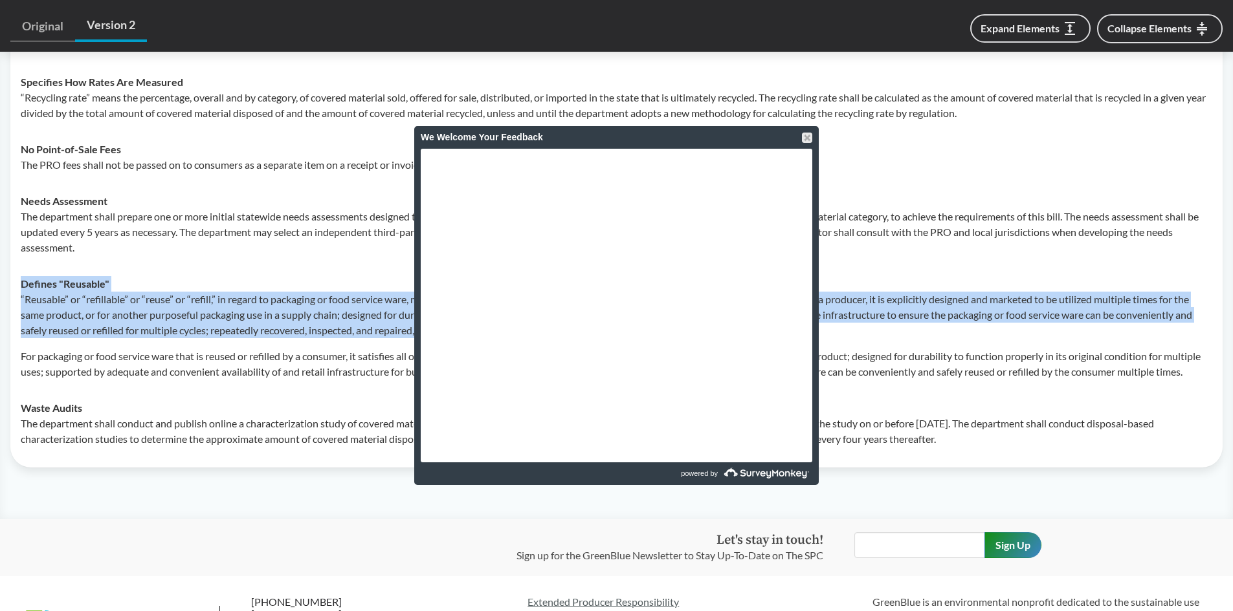 Image resolution: width=1233 pixels, height=611 pixels. What do you see at coordinates (616, 137) in the screenshot?
I see `div: We Welcome Your Feedback` at bounding box center [616, 137].